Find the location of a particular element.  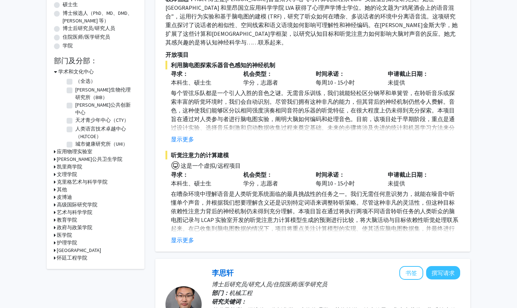

font: 艺术与科学学院 is located at coordinates (75, 213).